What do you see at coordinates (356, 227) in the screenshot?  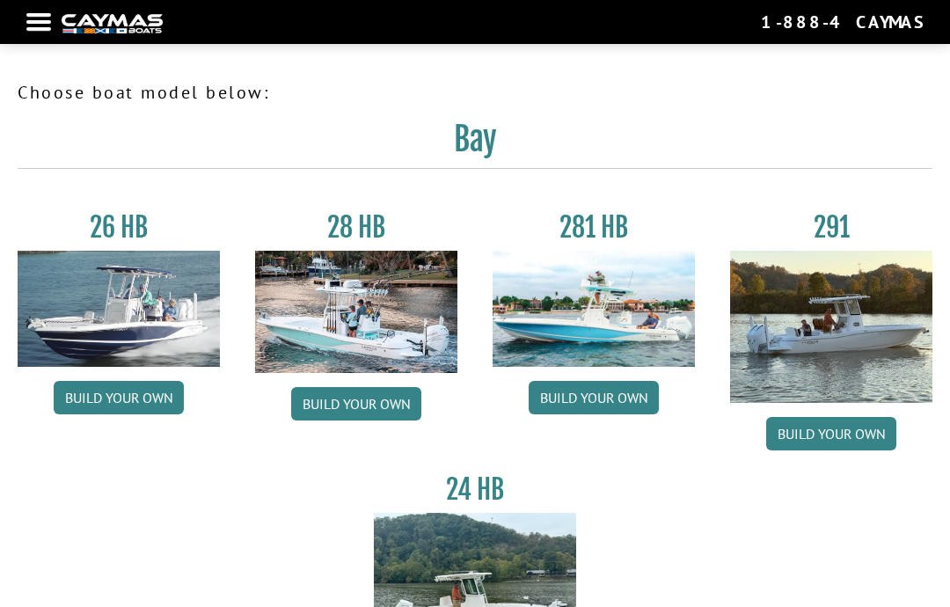 I see `h3: 28 HB` at bounding box center [356, 227].